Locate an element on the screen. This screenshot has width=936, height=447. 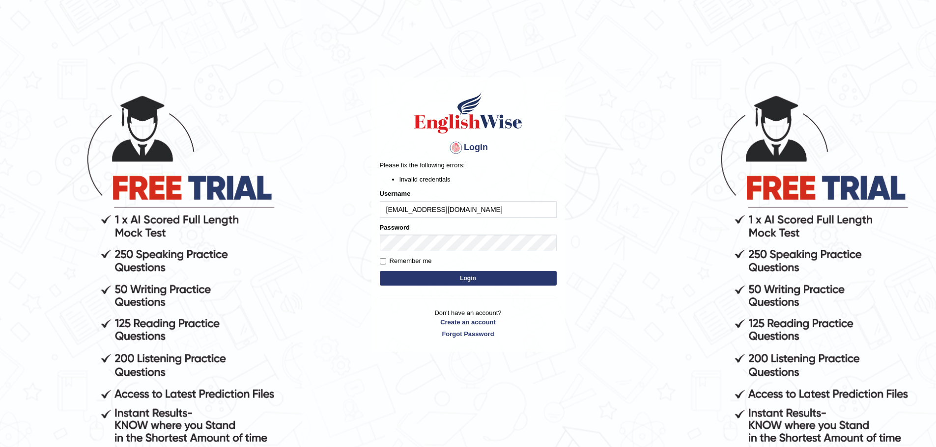
h4: Login is located at coordinates (468, 148).